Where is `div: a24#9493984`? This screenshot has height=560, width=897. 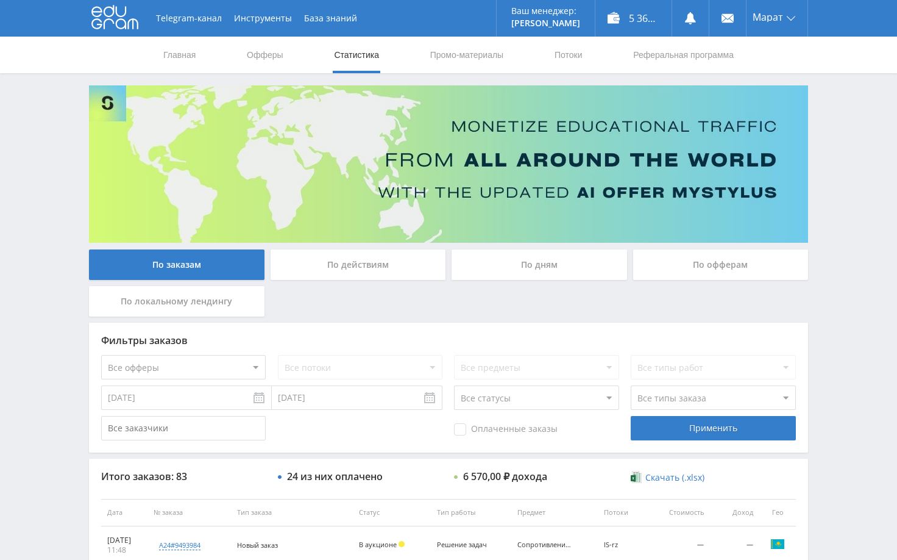
div: a24#9493984 is located at coordinates (180, 545).